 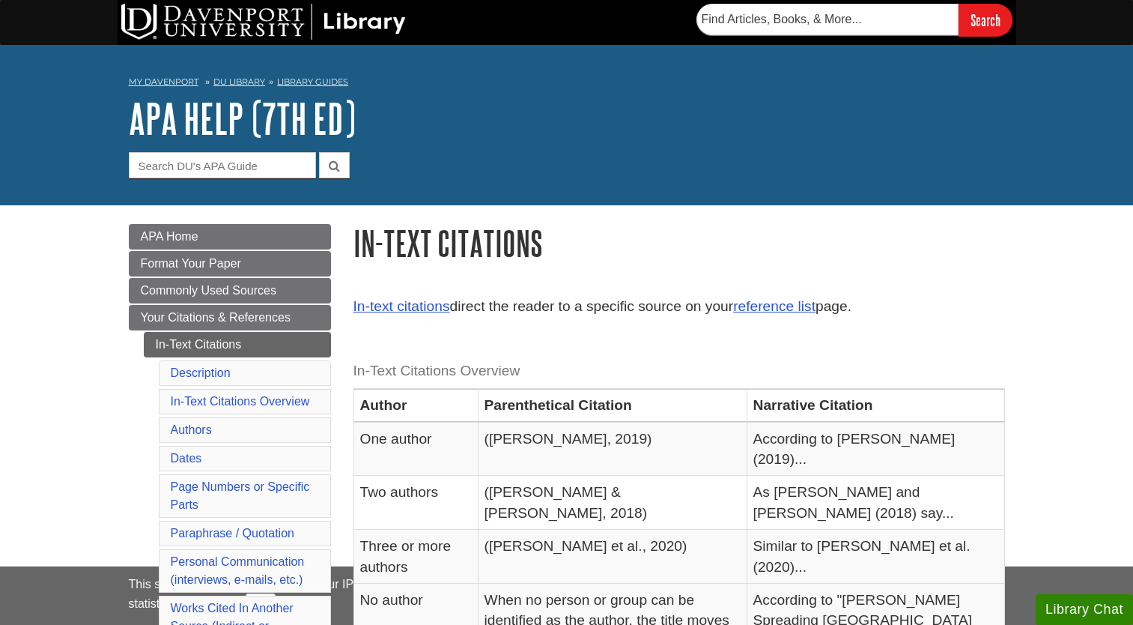 I want to click on form: Searches DU Library's articles, books, and more, so click(x=855, y=19).